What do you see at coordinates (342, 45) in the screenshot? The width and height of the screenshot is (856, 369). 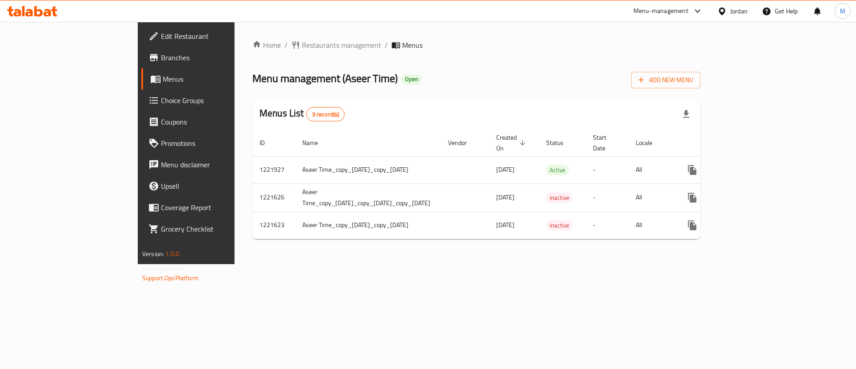 I see `span: Restaurants management` at bounding box center [342, 45].